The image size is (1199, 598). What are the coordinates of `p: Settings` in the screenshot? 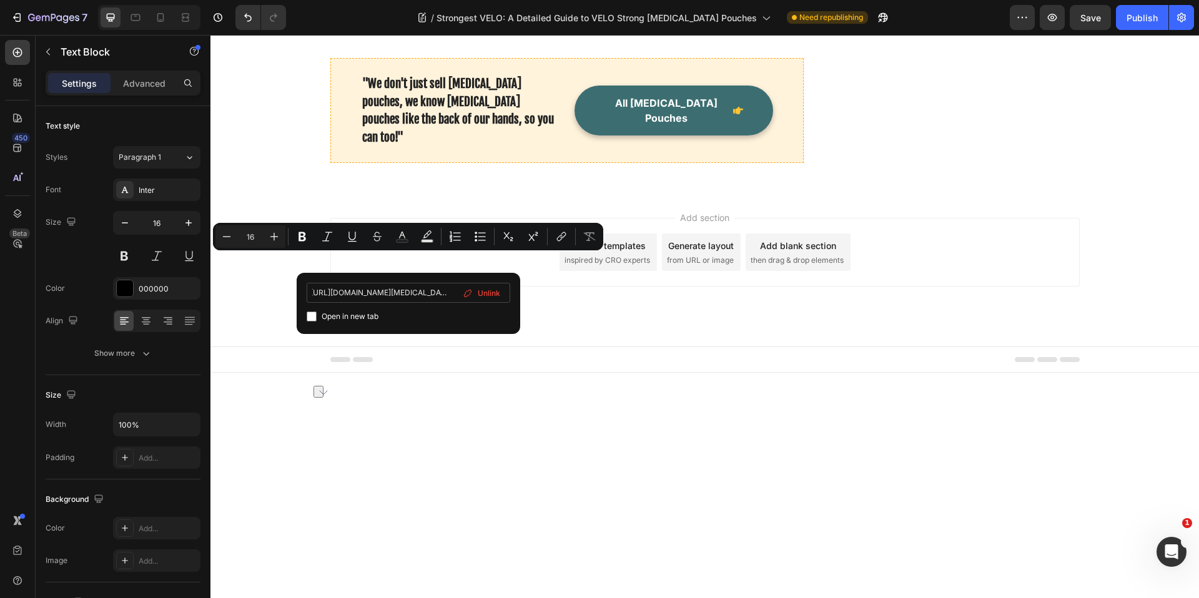 It's located at (79, 83).